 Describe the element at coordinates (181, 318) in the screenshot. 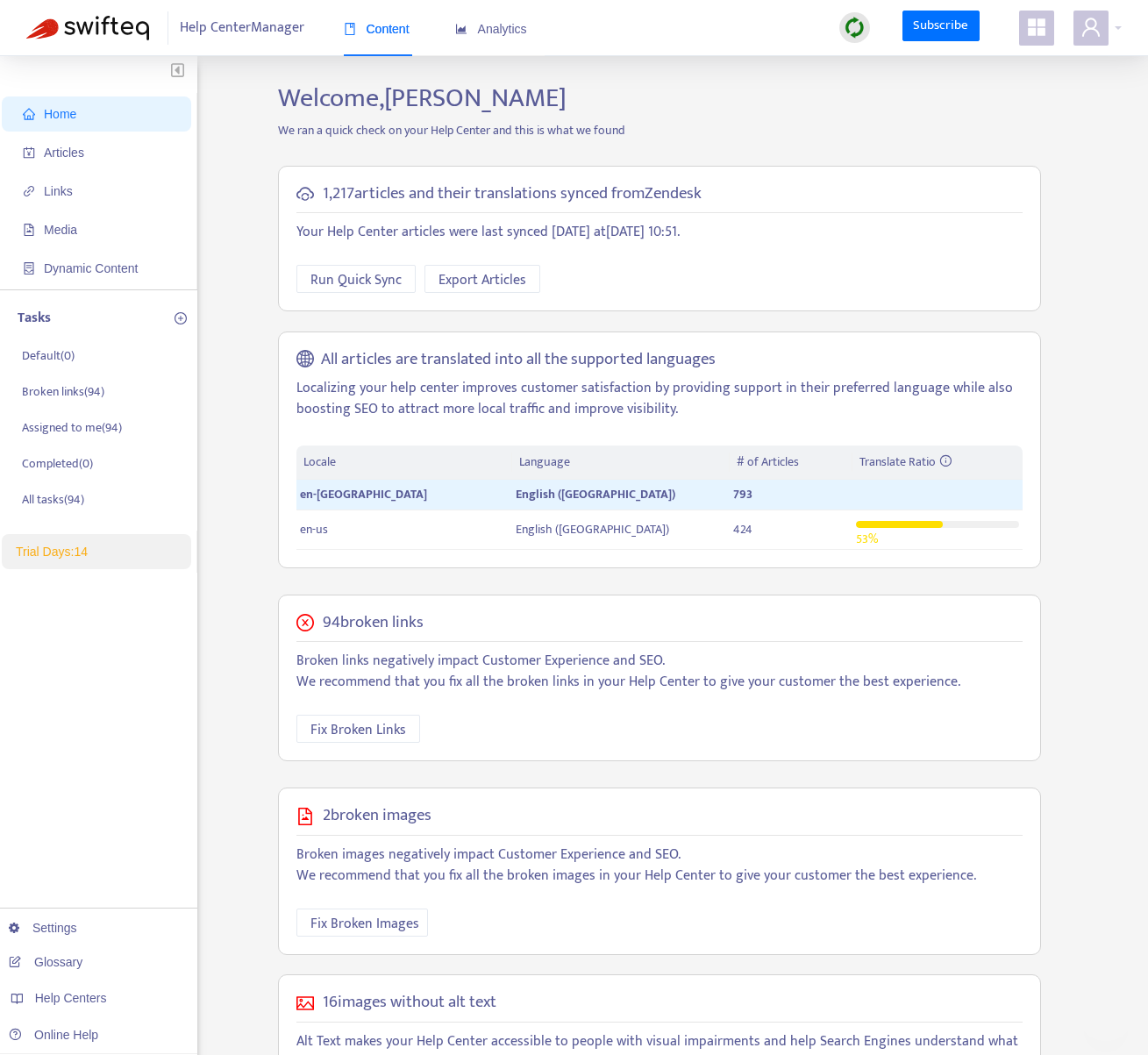

I see `span: plus-circle` at that location.